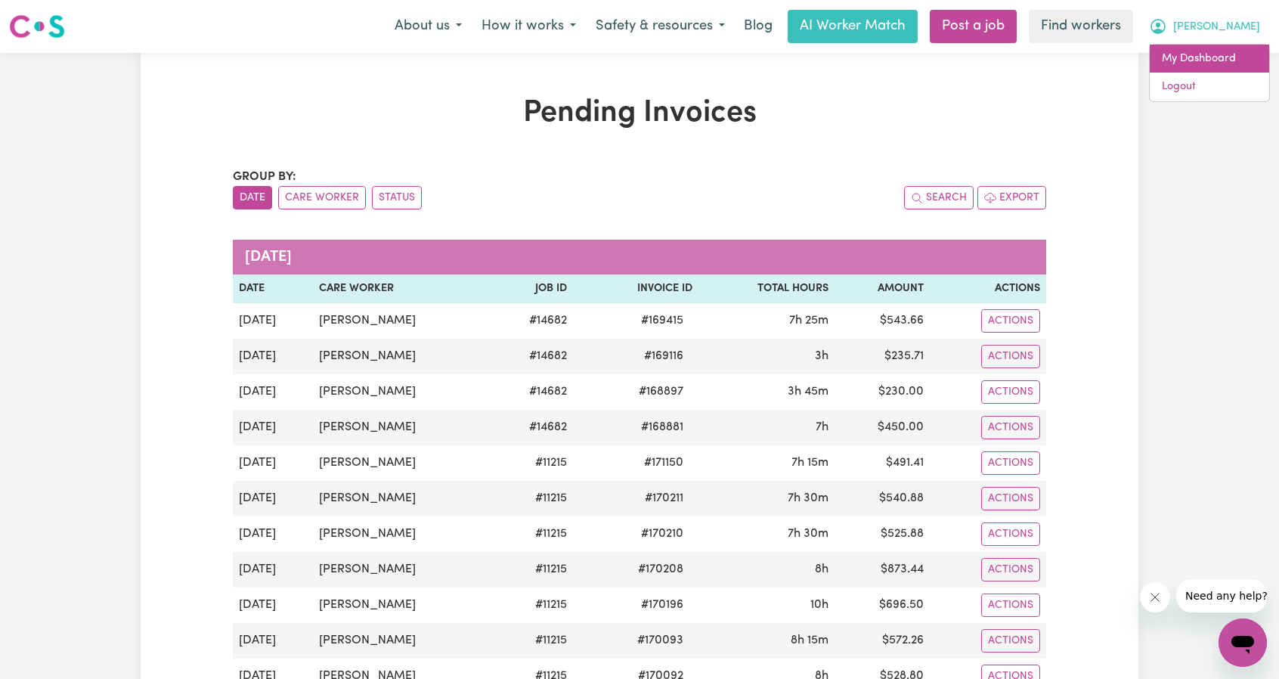  I want to click on button: Export, so click(1011, 197).